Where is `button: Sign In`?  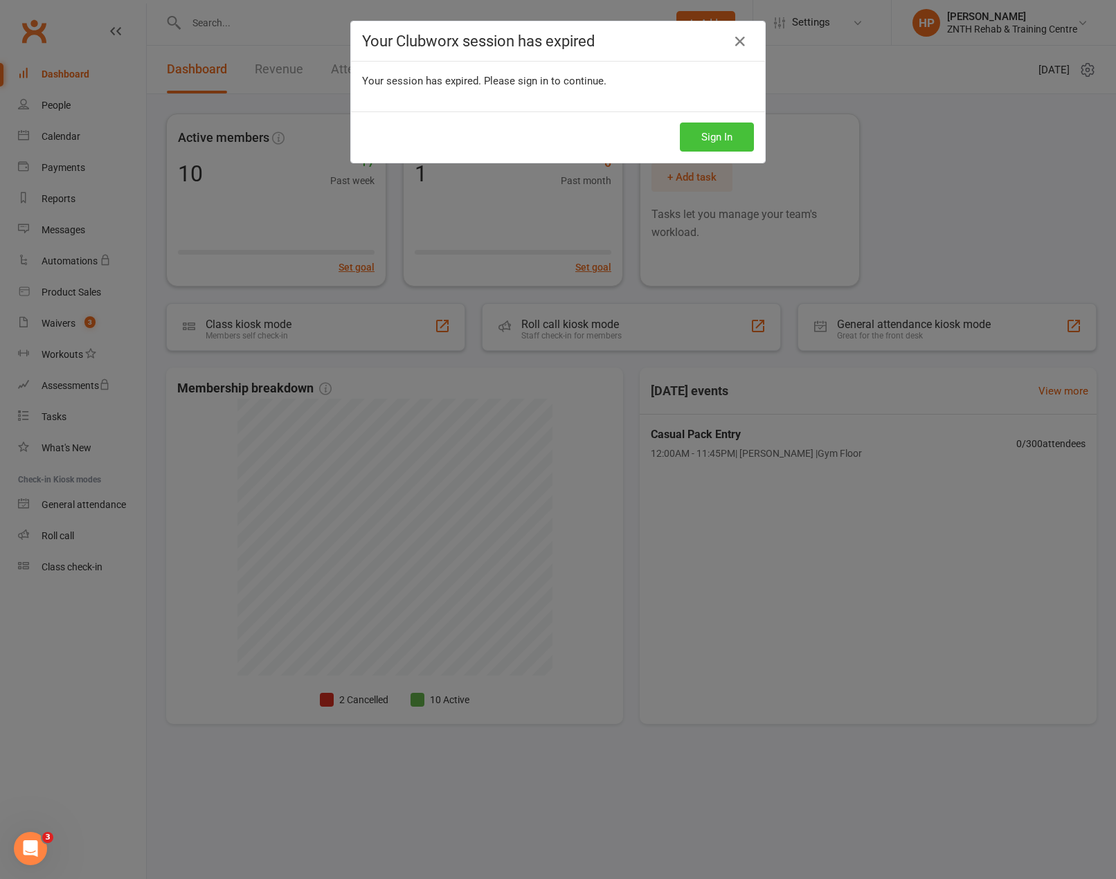 button: Sign In is located at coordinates (717, 137).